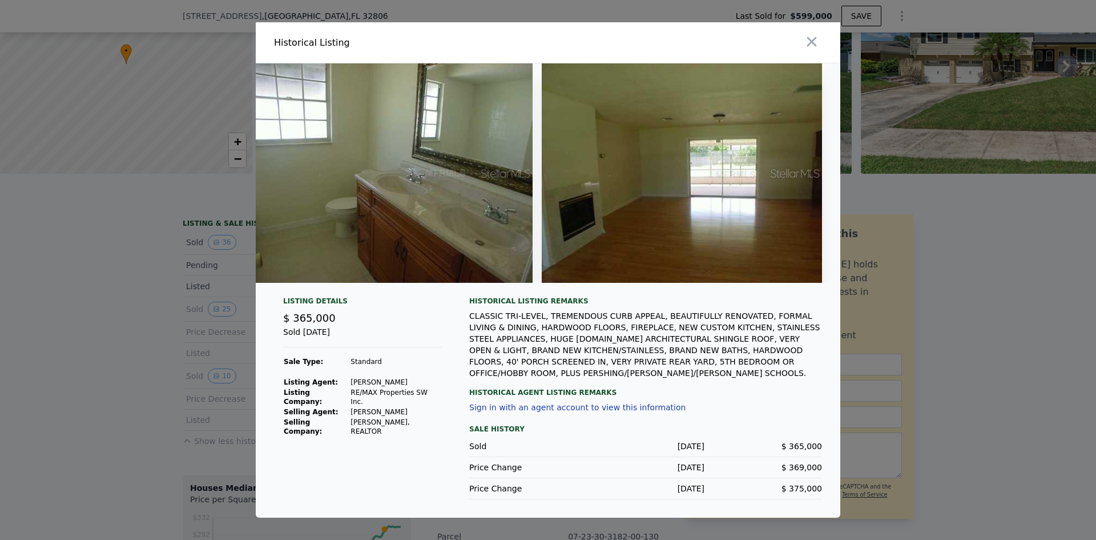  Describe the element at coordinates (802, 488) in the screenshot. I see `span: $ 375,000` at that location.